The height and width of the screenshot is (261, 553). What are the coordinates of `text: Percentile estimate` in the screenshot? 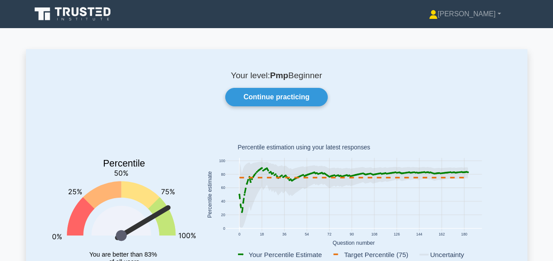 It's located at (210, 195).